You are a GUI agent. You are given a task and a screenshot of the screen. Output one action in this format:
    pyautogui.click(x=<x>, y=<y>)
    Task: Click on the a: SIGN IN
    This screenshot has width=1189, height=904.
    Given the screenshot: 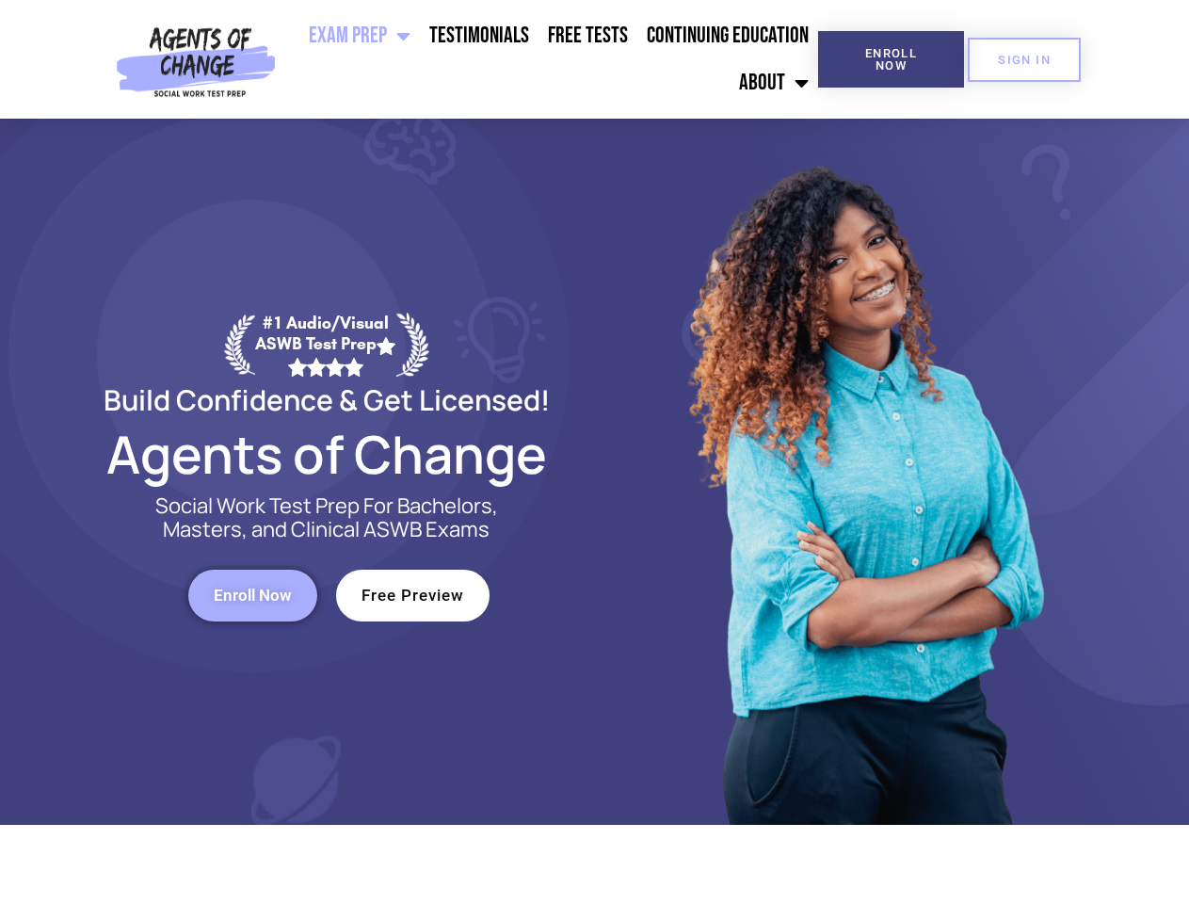 What is the action you would take?
    pyautogui.click(x=1024, y=59)
    